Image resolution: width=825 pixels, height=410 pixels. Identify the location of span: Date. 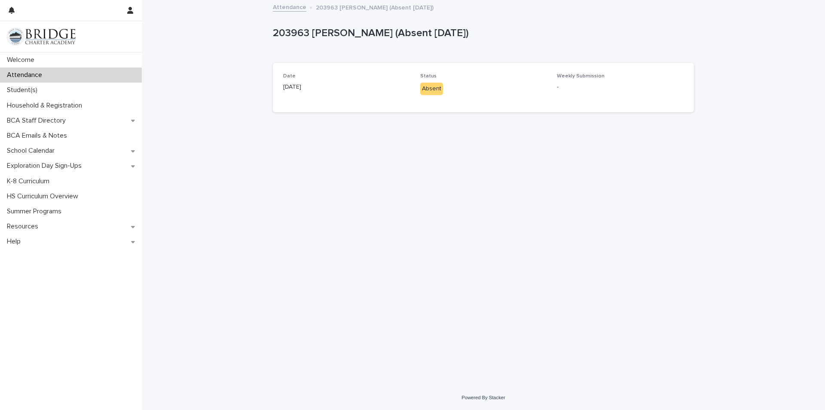
(289, 76).